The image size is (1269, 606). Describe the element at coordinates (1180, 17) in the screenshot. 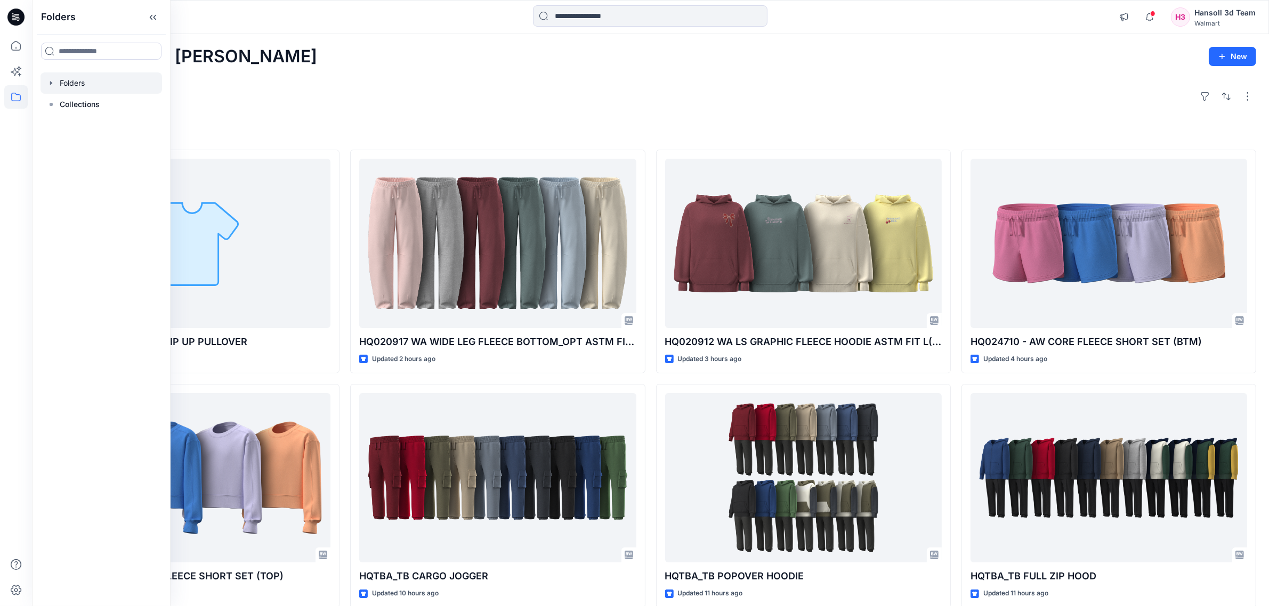

I see `div: H3` at that location.